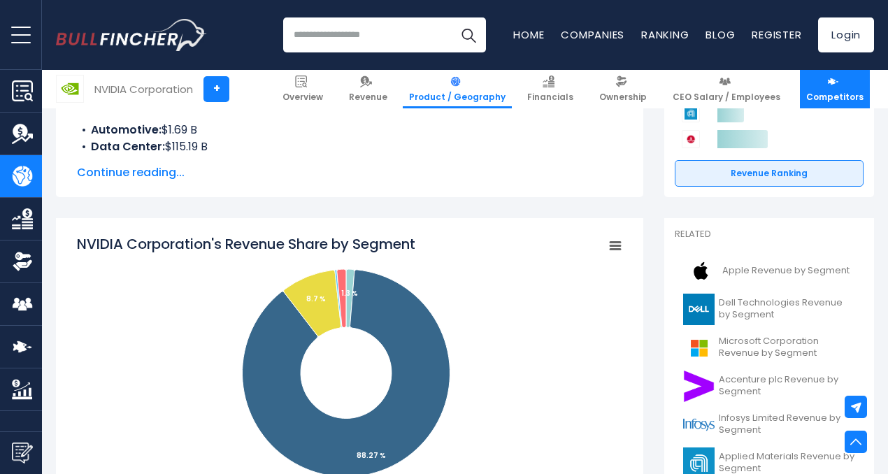 The height and width of the screenshot is (474, 888). Describe the element at coordinates (727, 89) in the screenshot. I see `a: CEO Salary / Employees` at that location.